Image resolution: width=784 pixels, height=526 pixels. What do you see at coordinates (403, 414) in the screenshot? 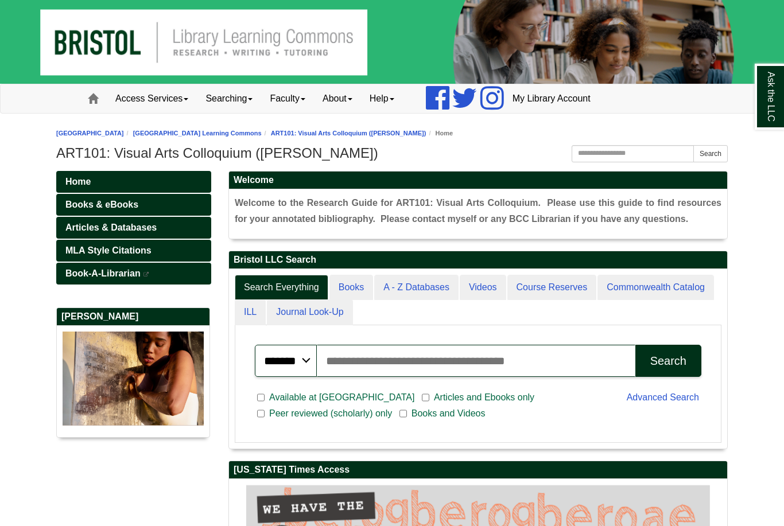
I see `input: Books and Videos` at bounding box center [403, 414].